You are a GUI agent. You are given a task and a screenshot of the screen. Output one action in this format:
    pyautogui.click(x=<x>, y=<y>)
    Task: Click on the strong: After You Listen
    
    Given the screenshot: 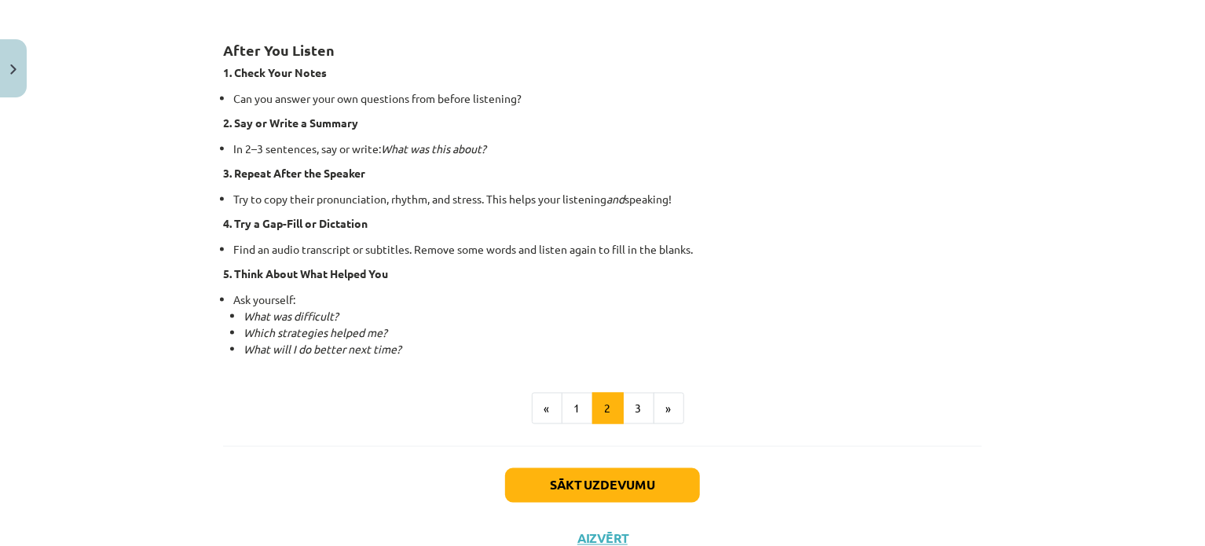 What is the action you would take?
    pyautogui.click(x=279, y=49)
    